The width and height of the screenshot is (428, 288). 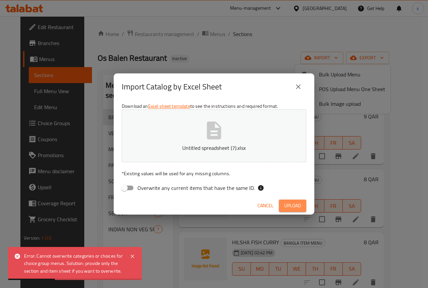 What do you see at coordinates (214, 149) in the screenshot?
I see `div: Download an to see the instructions and required format.` at bounding box center [214, 149].